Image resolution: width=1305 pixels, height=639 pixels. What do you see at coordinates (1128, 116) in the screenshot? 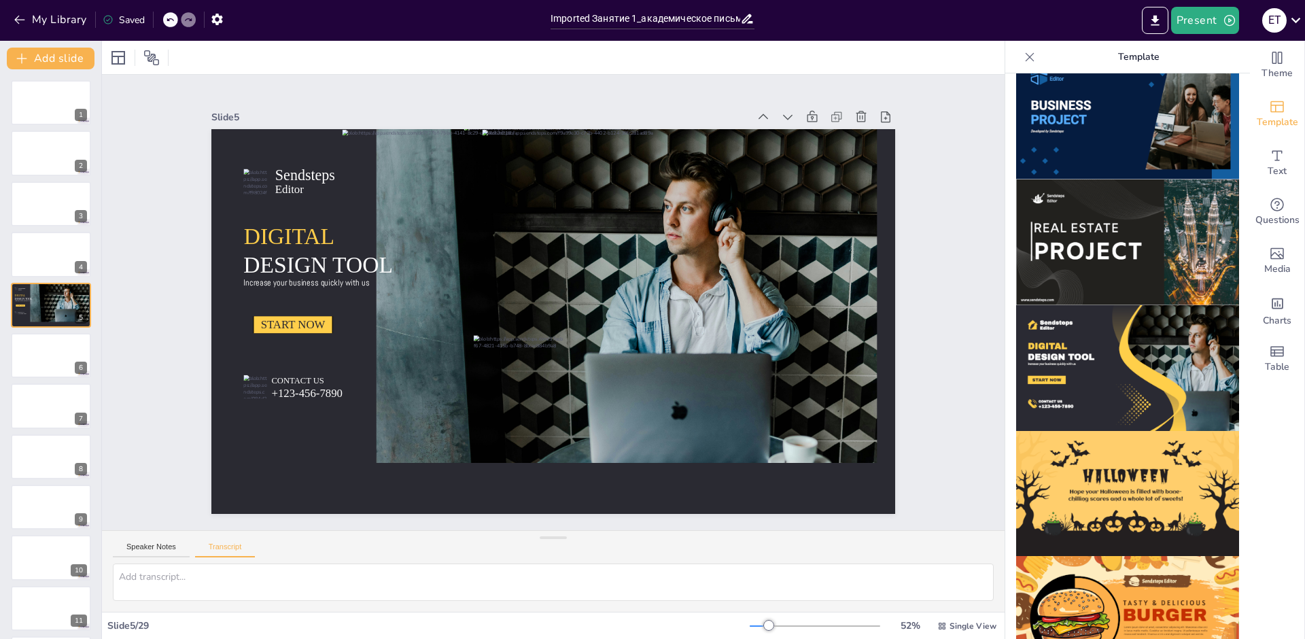
I see `img: thumb-10.png` at bounding box center [1128, 116].